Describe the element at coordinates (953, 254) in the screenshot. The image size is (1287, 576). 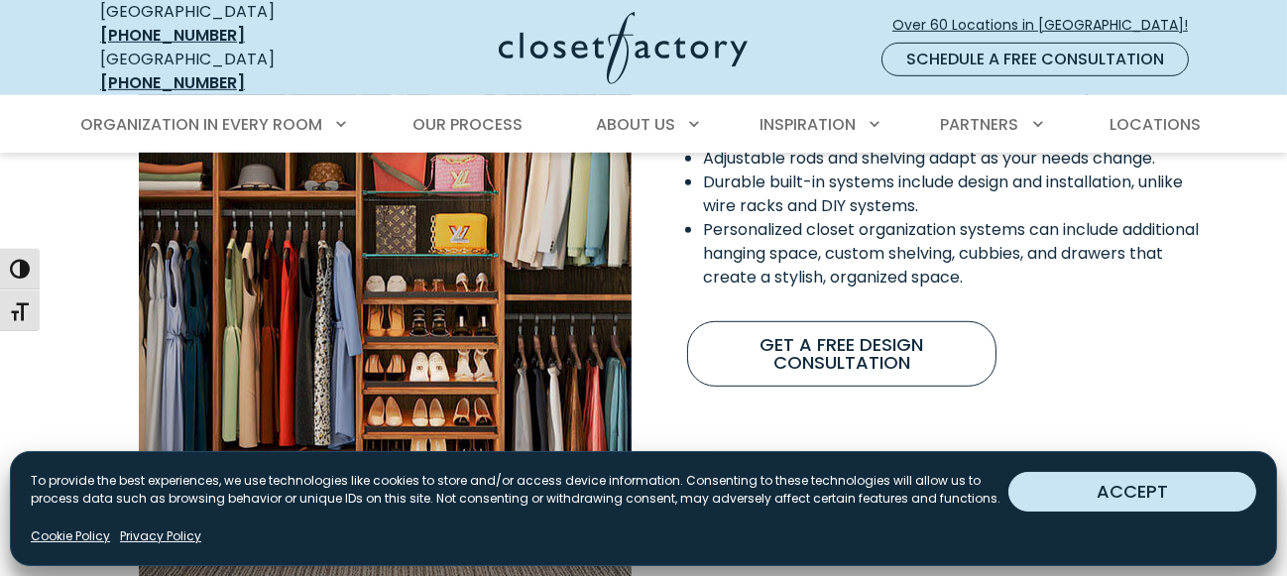
I see `li: Personalized closet organization systems can include additional hanging space, custom shelving, c...` at that location.